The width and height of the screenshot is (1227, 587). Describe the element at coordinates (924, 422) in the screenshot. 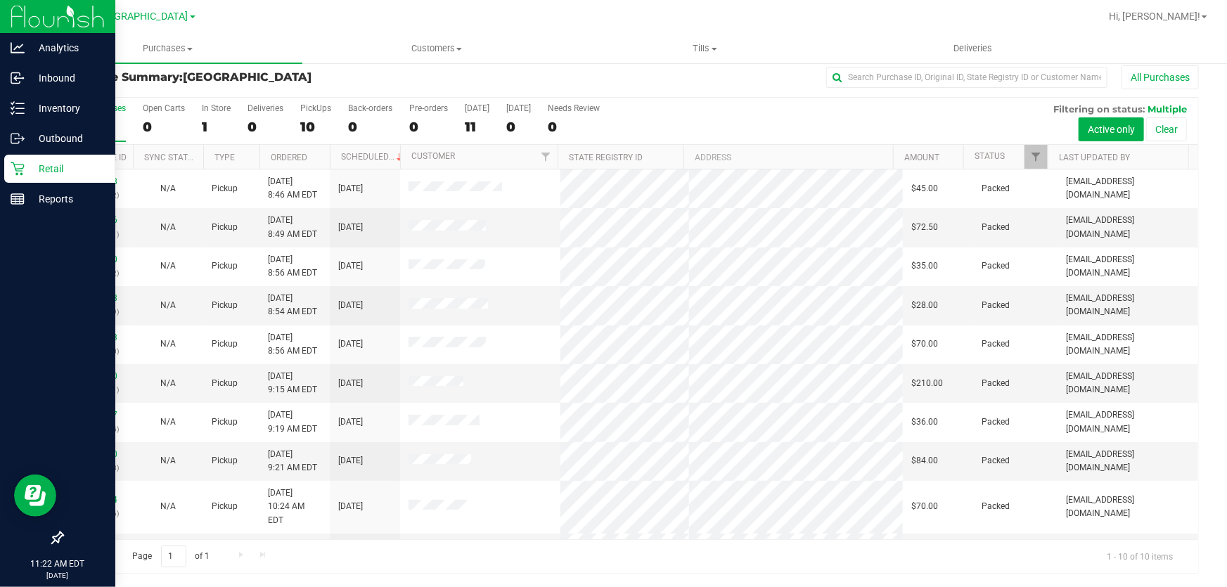

I see `span: $36.00` at that location.